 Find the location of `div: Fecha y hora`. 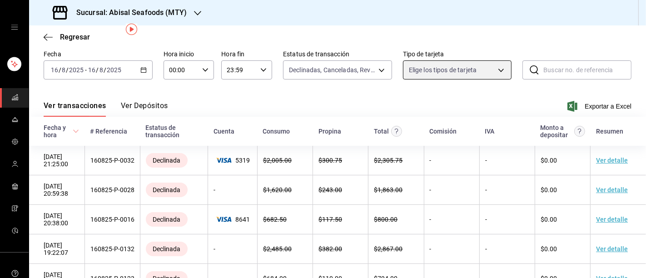

div: Fecha y hora is located at coordinates (57, 131).